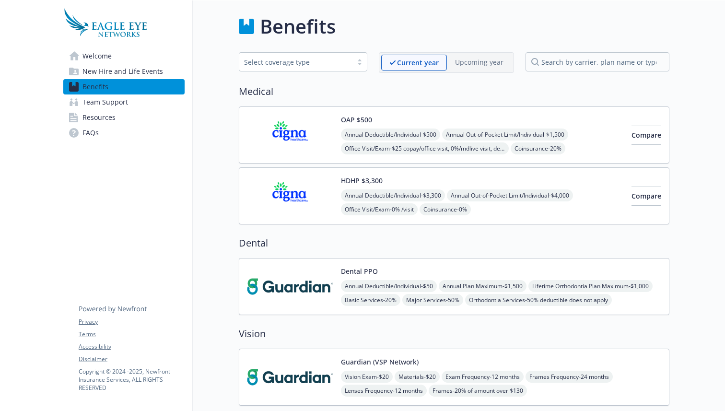 This screenshot has height=411, width=725. I want to click on span: Annual Deductible/Individual - $50, so click(389, 286).